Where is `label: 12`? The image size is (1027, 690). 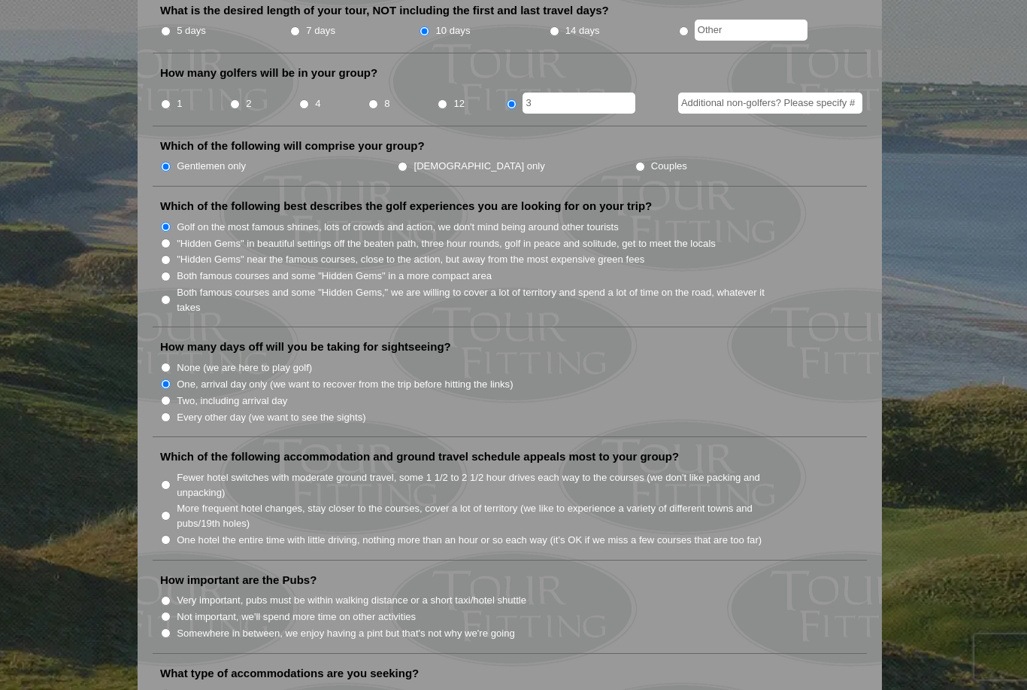 label: 12 is located at coordinates (459, 104).